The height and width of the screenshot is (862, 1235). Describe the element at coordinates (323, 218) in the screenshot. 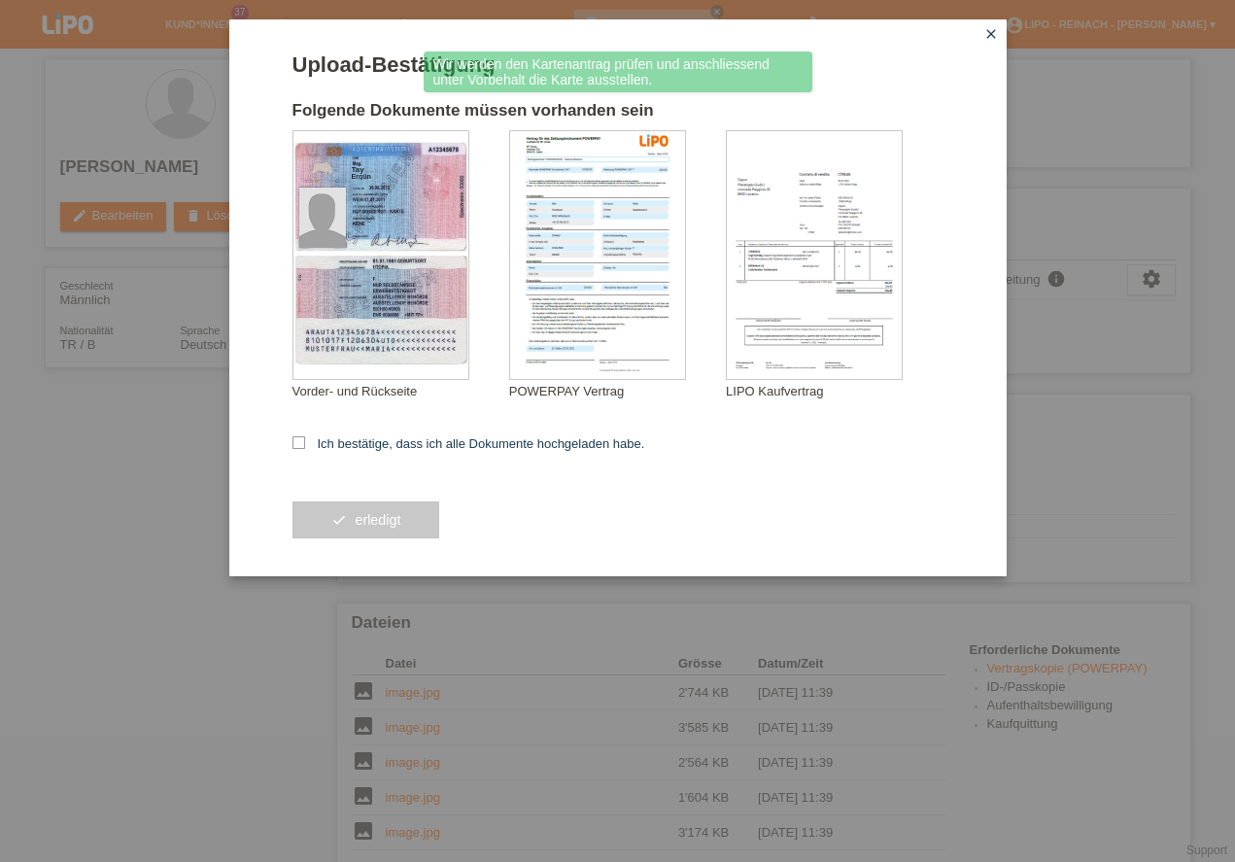

I see `img: foreign_id_photo_male.png` at that location.